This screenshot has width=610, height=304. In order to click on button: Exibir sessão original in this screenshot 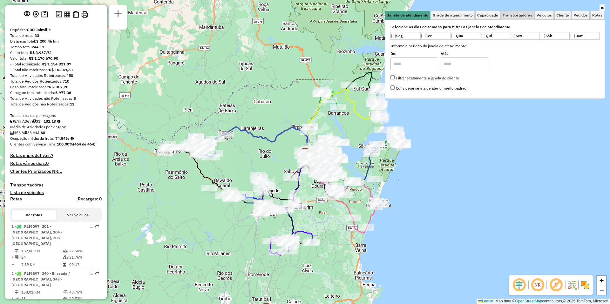, I will do `click(27, 14)`.